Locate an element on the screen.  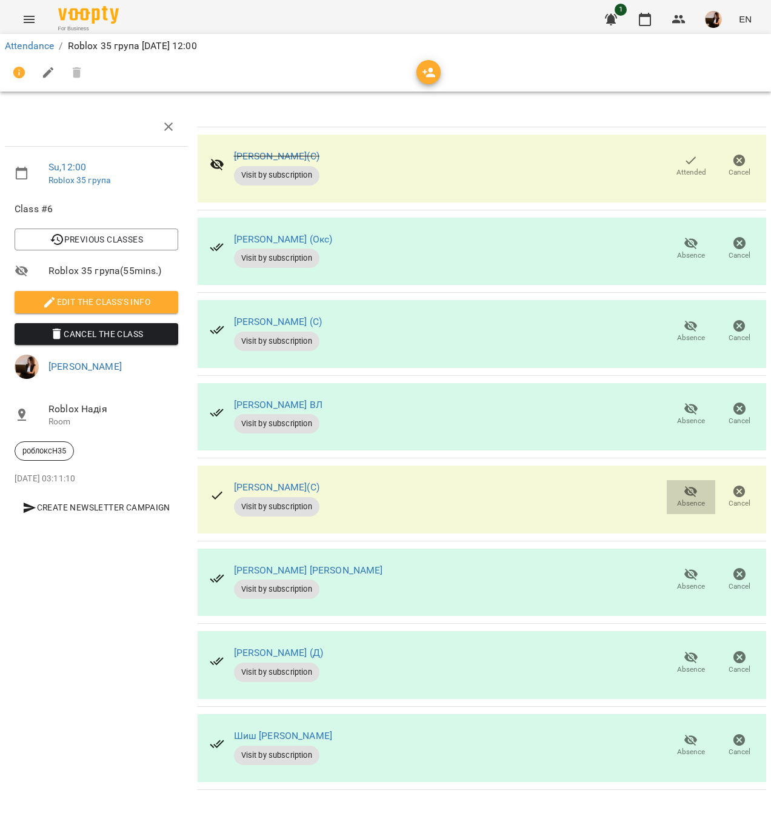
button: Menu is located at coordinates (29, 19).